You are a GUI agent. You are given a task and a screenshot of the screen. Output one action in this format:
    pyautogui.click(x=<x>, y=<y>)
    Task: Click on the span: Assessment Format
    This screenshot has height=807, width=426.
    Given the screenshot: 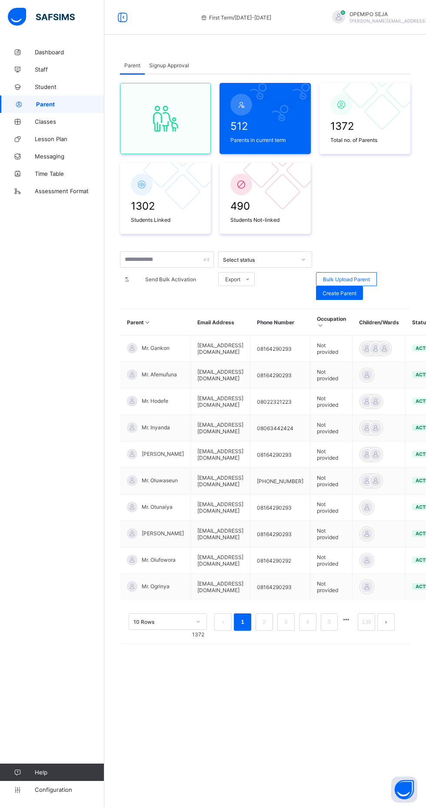 What is the action you would take?
    pyautogui.click(x=69, y=191)
    